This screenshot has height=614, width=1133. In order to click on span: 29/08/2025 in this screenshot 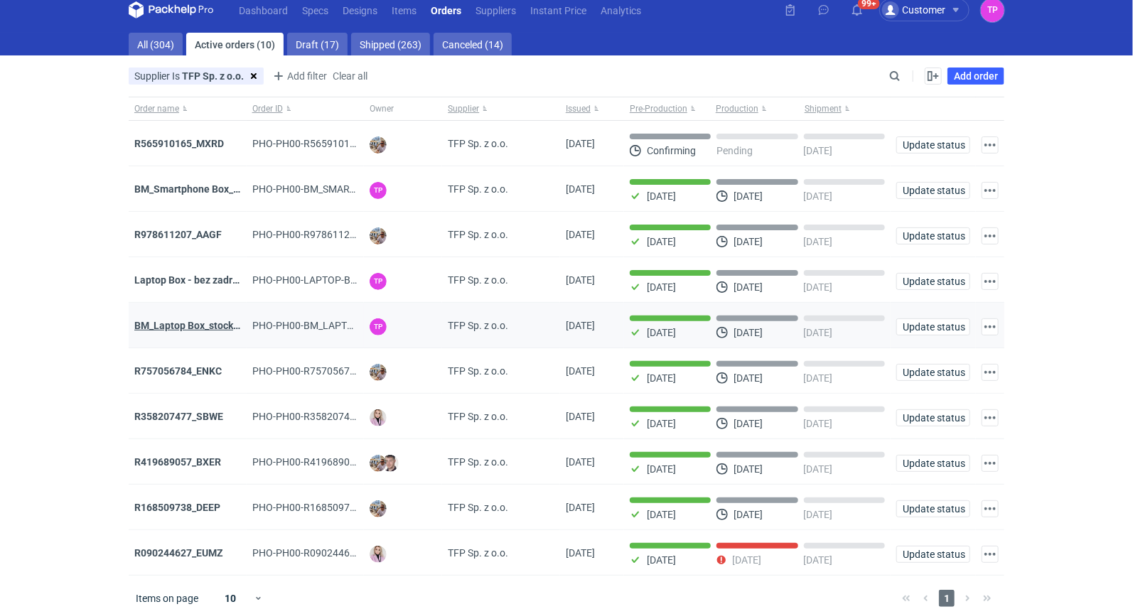, I will do `click(580, 462)`.